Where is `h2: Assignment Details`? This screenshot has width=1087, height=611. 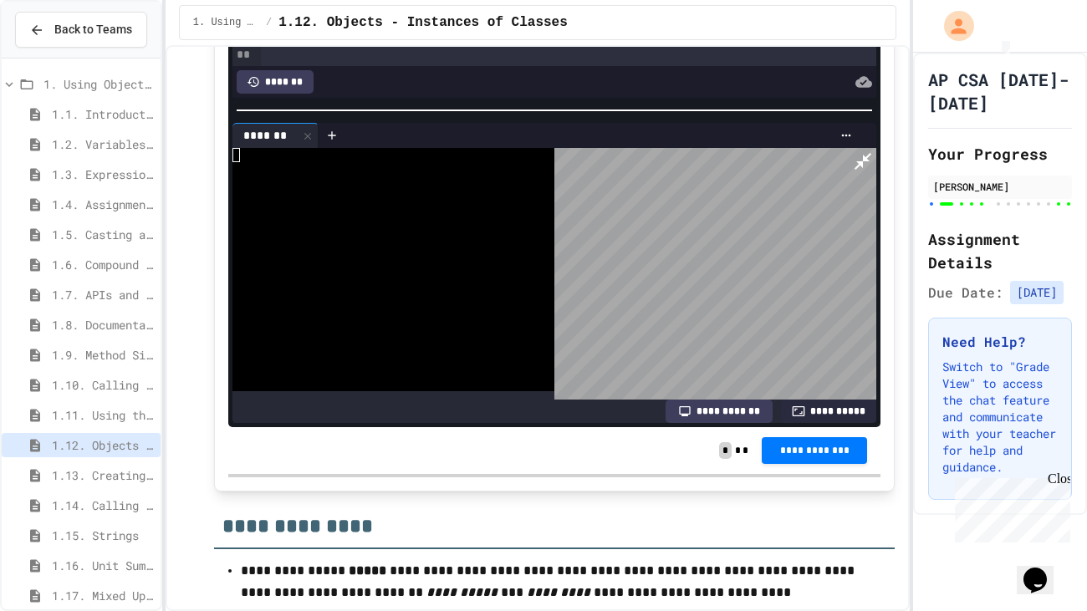 h2: Assignment Details is located at coordinates (1000, 251).